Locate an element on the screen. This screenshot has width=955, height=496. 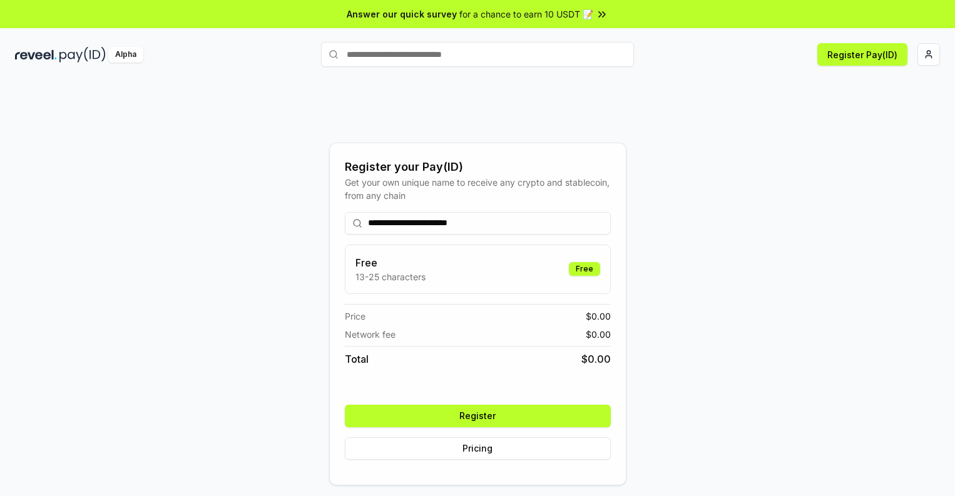
span: for a chance to earn 10 USDT 📝 is located at coordinates (526, 14).